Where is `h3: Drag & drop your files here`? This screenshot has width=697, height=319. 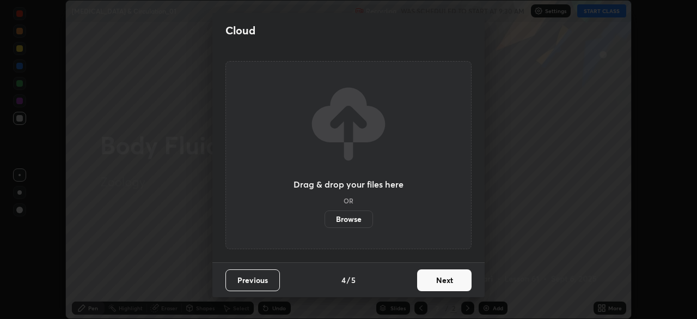 h3: Drag & drop your files here is located at coordinates (348, 184).